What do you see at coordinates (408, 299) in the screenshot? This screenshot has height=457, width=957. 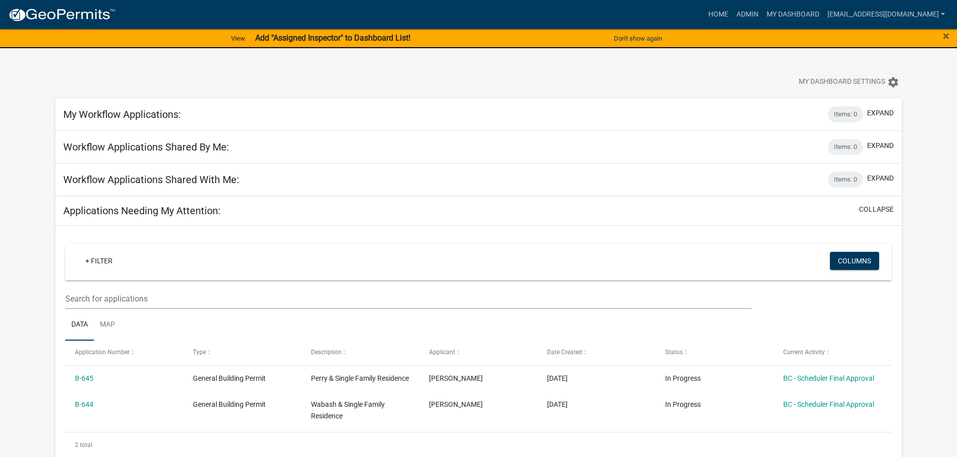 I see `input: Search for applications` at bounding box center [408, 299].